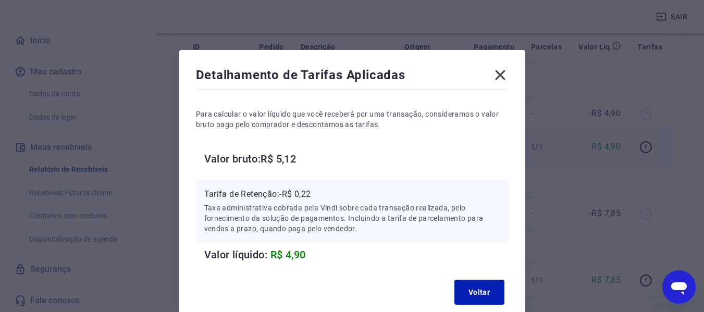 Image resolution: width=704 pixels, height=312 pixels. What do you see at coordinates (352, 77) in the screenshot?
I see `div: Detalhamento de Tarifas Aplicadas` at bounding box center [352, 77].